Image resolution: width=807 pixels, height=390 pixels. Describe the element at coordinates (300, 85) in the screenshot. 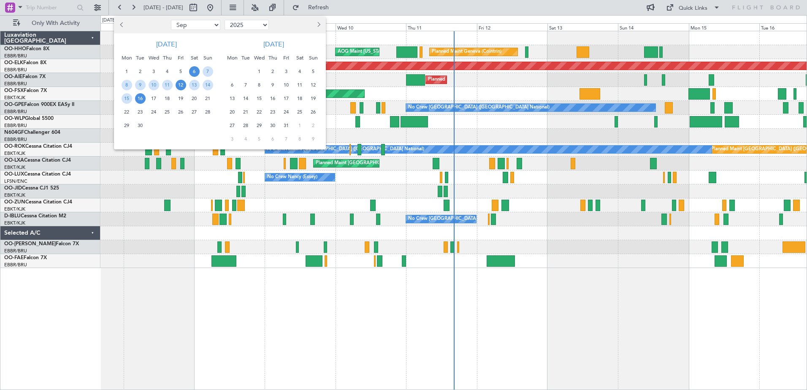

I see `div: 11-10-2025` at that location.